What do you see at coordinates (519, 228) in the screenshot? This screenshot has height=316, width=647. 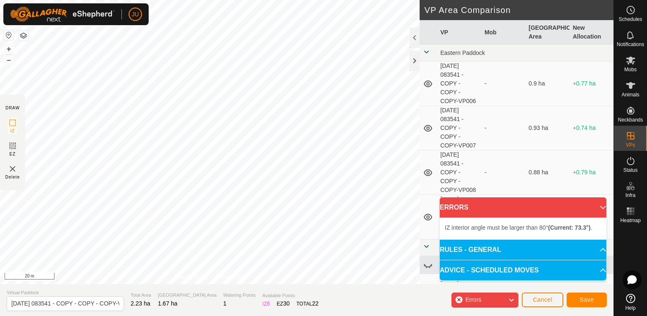 I see `span: IZ interior angle must be larger than 80° .` at bounding box center [519, 228].